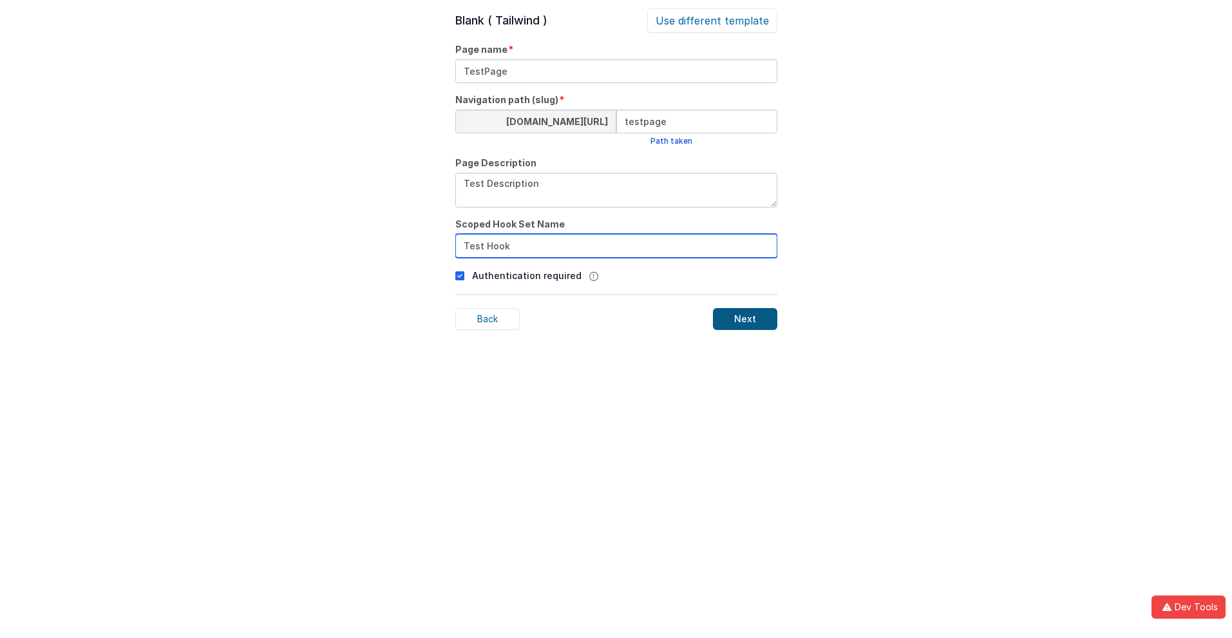  Describe the element at coordinates (616, 71) in the screenshot. I see `input: Page Name` at that location.